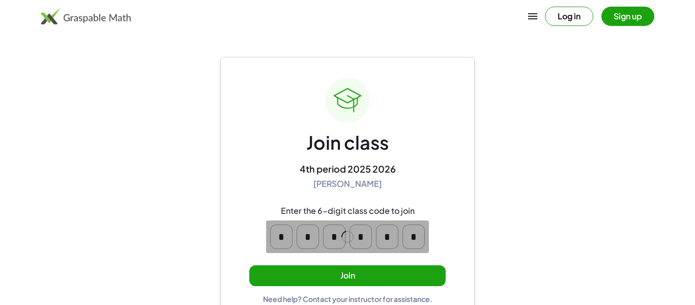 This screenshot has width=695, height=305. I want to click on div: Need help? Contact your instructor for assistance., so click(348, 299).